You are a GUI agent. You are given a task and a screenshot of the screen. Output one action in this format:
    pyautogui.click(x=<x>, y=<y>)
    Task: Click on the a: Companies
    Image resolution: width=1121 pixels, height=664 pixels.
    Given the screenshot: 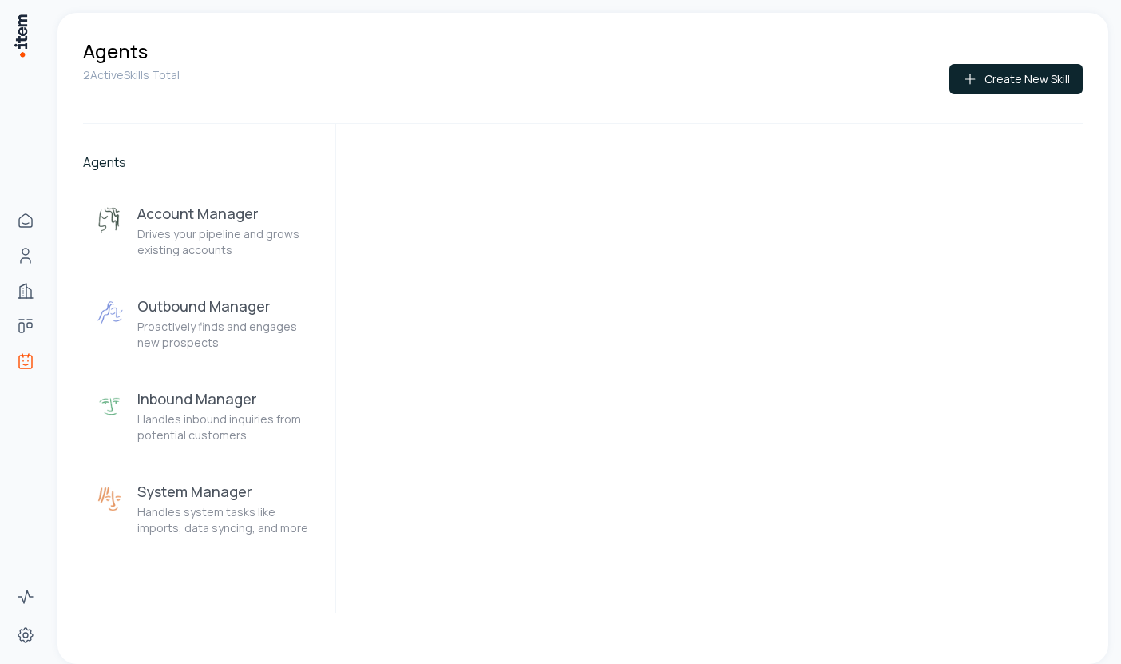 What is the action you would take?
    pyautogui.click(x=26, y=291)
    